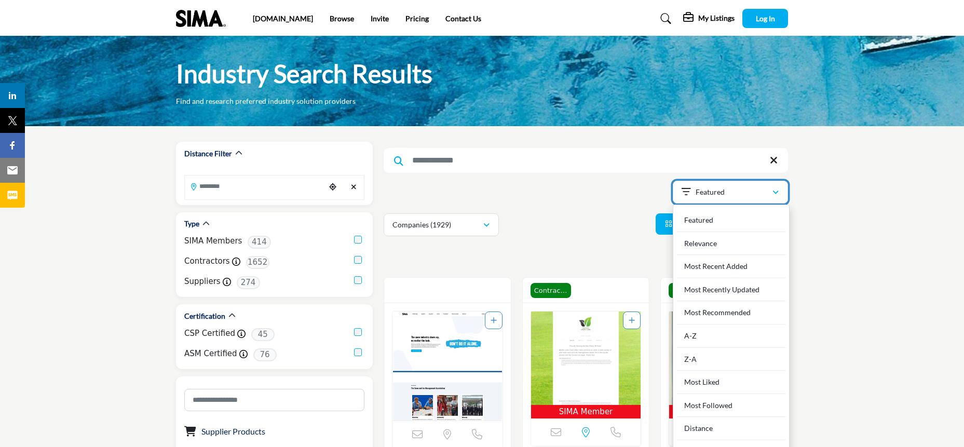 Image resolution: width=964 pixels, height=447 pixels. What do you see at coordinates (731, 336) in the screenshot?
I see `div: A-Z` at bounding box center [731, 336].